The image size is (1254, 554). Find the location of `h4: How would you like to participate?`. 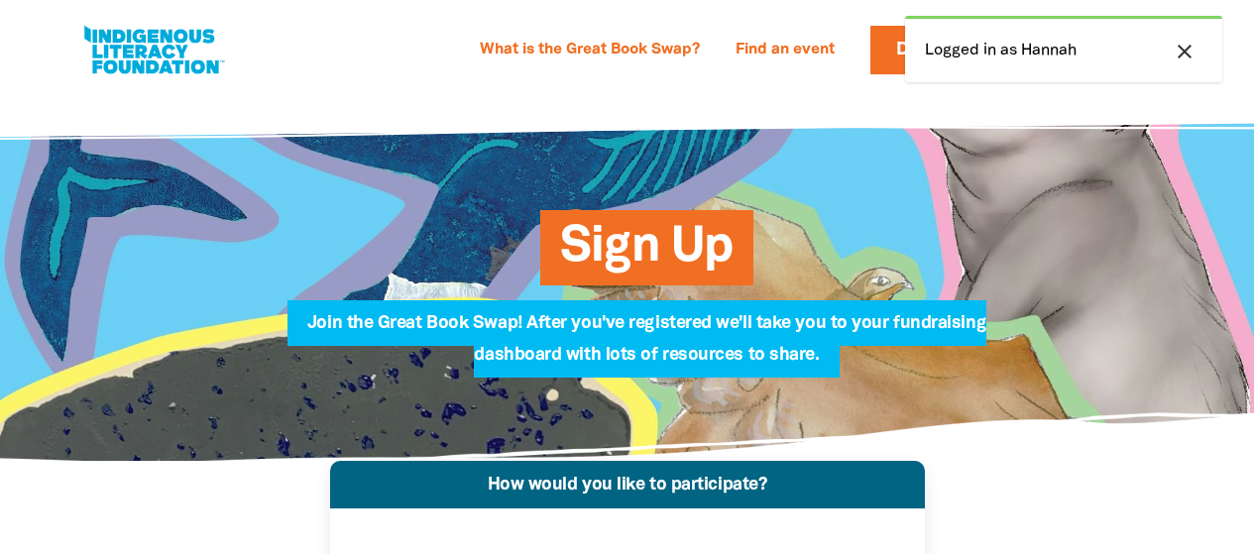

h4: How would you like to participate? is located at coordinates (628, 485).